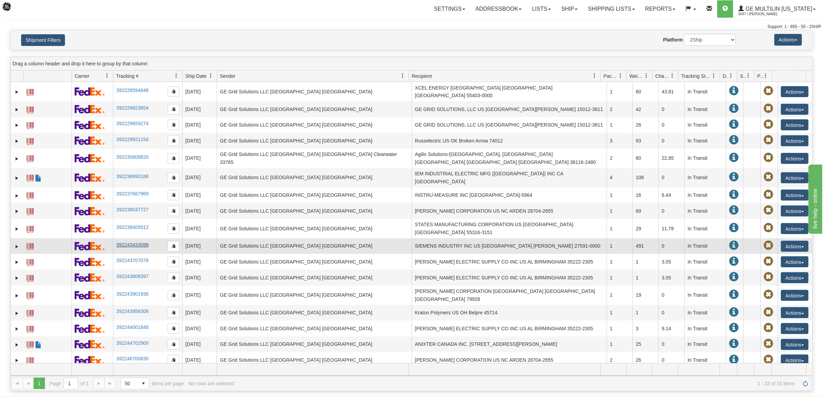 The image size is (823, 397). Describe the element at coordinates (132, 260) in the screenshot. I see `a: 392243707078` at that location.